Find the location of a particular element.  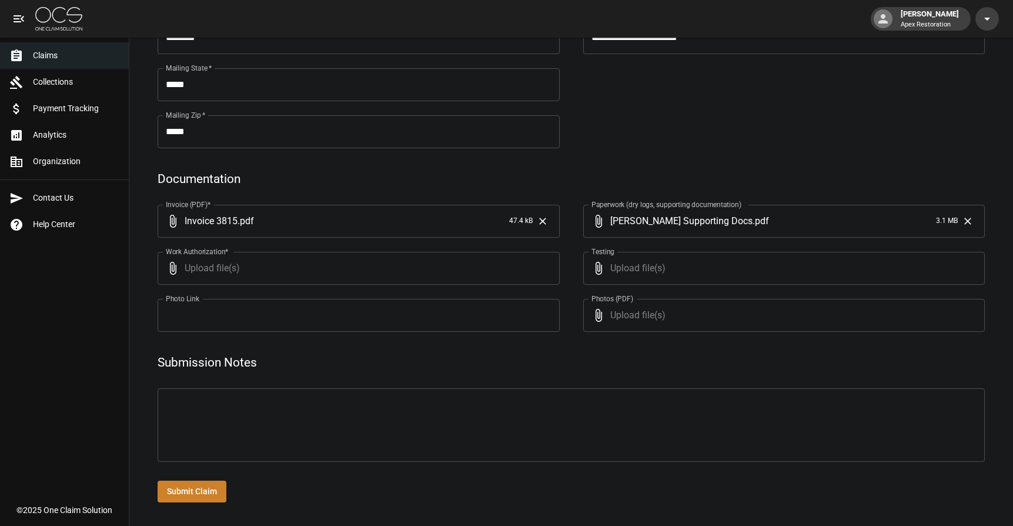

p: Apex Restoration is located at coordinates (930, 25).